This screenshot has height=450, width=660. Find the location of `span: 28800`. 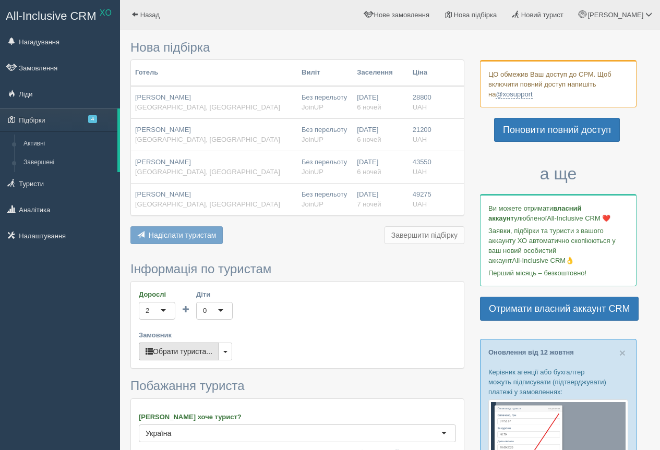

span: 28800 is located at coordinates (422, 97).